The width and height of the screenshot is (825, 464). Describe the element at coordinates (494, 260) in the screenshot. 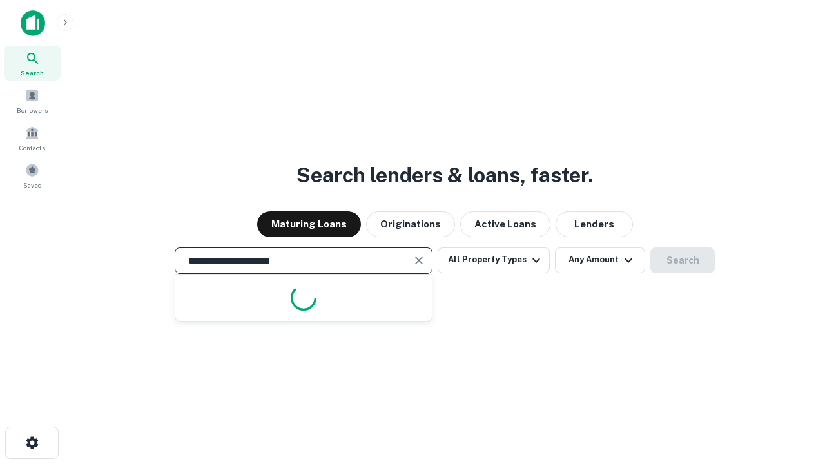

I see `button: All Property Types` at that location.